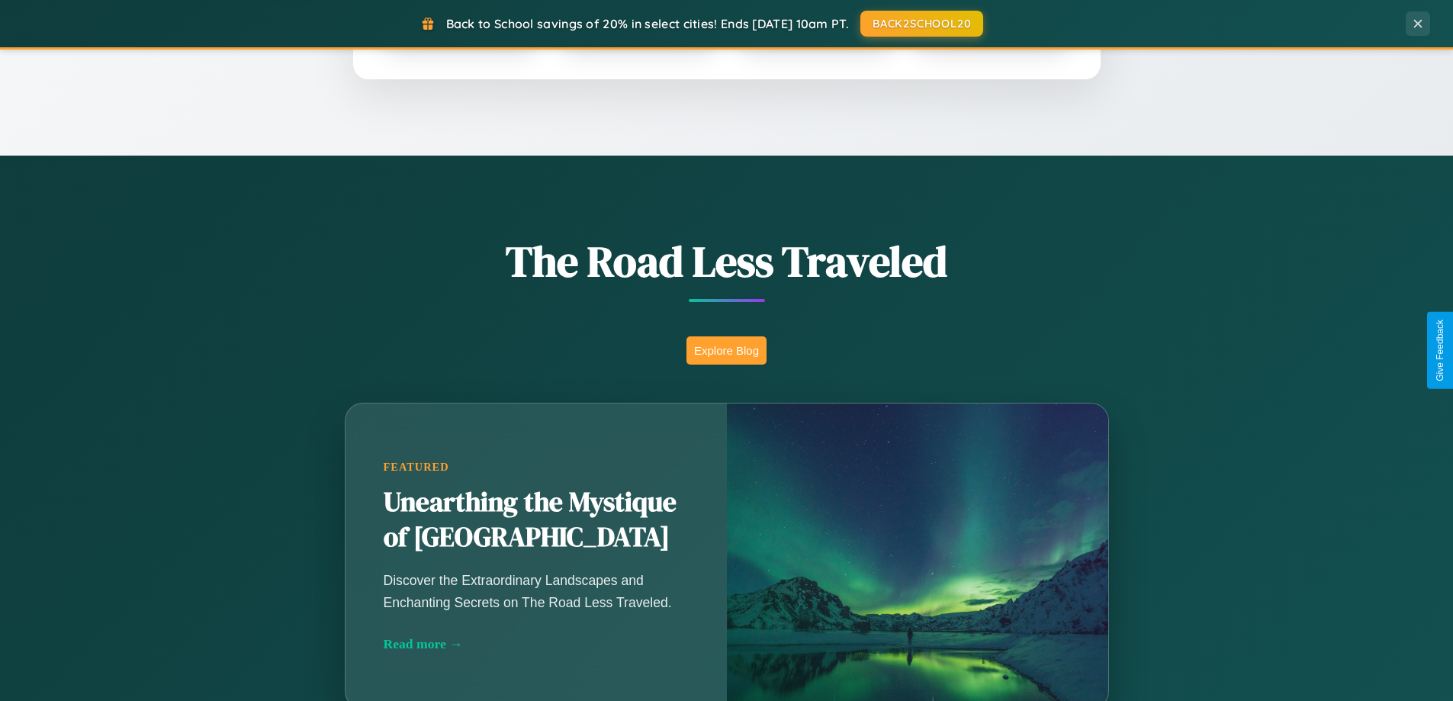  Describe the element at coordinates (727, 261) in the screenshot. I see `h1: The Road Less Traveled` at that location.